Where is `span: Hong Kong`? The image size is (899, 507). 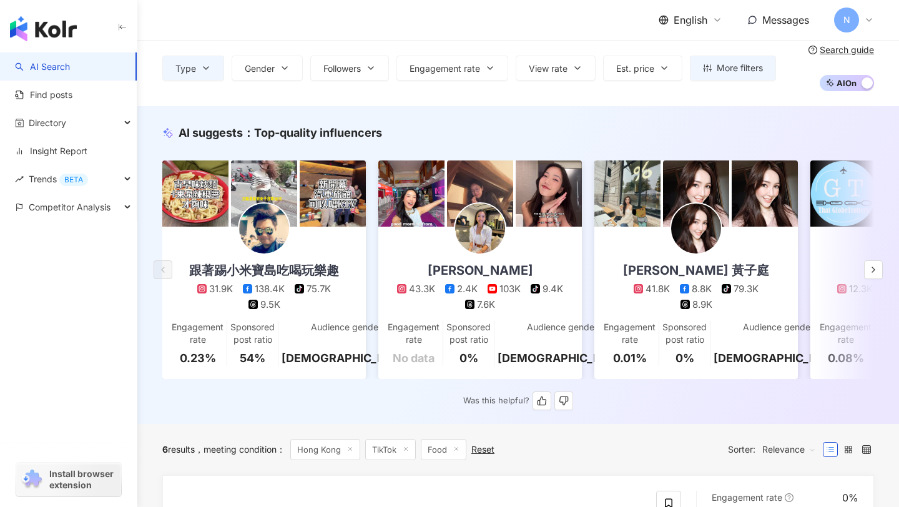
span: Hong Kong is located at coordinates (325, 450).